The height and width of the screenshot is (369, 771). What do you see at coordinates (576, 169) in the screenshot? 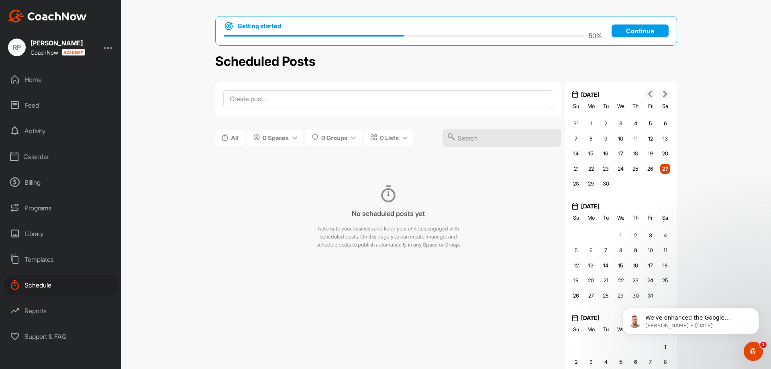
I see `span: 21` at bounding box center [576, 169].